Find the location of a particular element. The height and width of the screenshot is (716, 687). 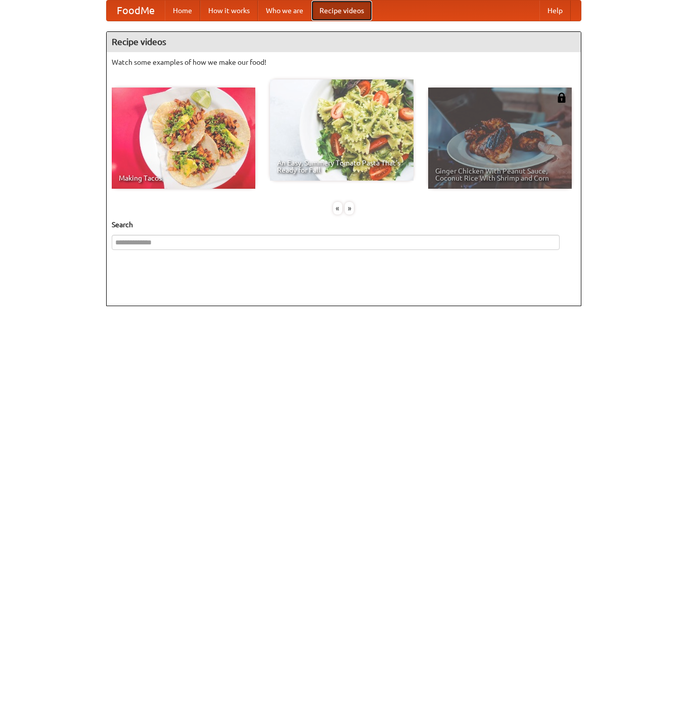

span: Making Tacos is located at coordinates (184, 178).